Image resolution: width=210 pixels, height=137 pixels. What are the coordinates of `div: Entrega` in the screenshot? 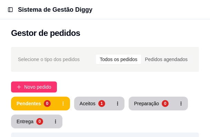 It's located at (25, 121).